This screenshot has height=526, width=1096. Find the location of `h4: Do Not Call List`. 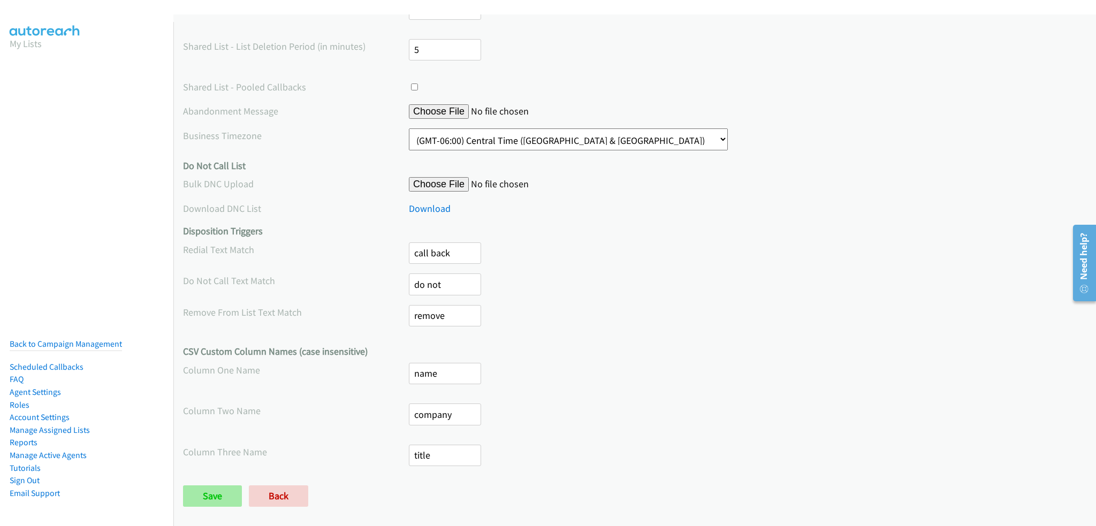

h4: Do Not Call List is located at coordinates (635, 166).